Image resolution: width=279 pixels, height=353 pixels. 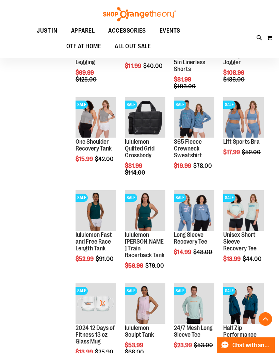 What do you see at coordinates (95, 118) in the screenshot?
I see `a: Main view of One Shoulder Recovery TankSALE` at bounding box center [95, 118].